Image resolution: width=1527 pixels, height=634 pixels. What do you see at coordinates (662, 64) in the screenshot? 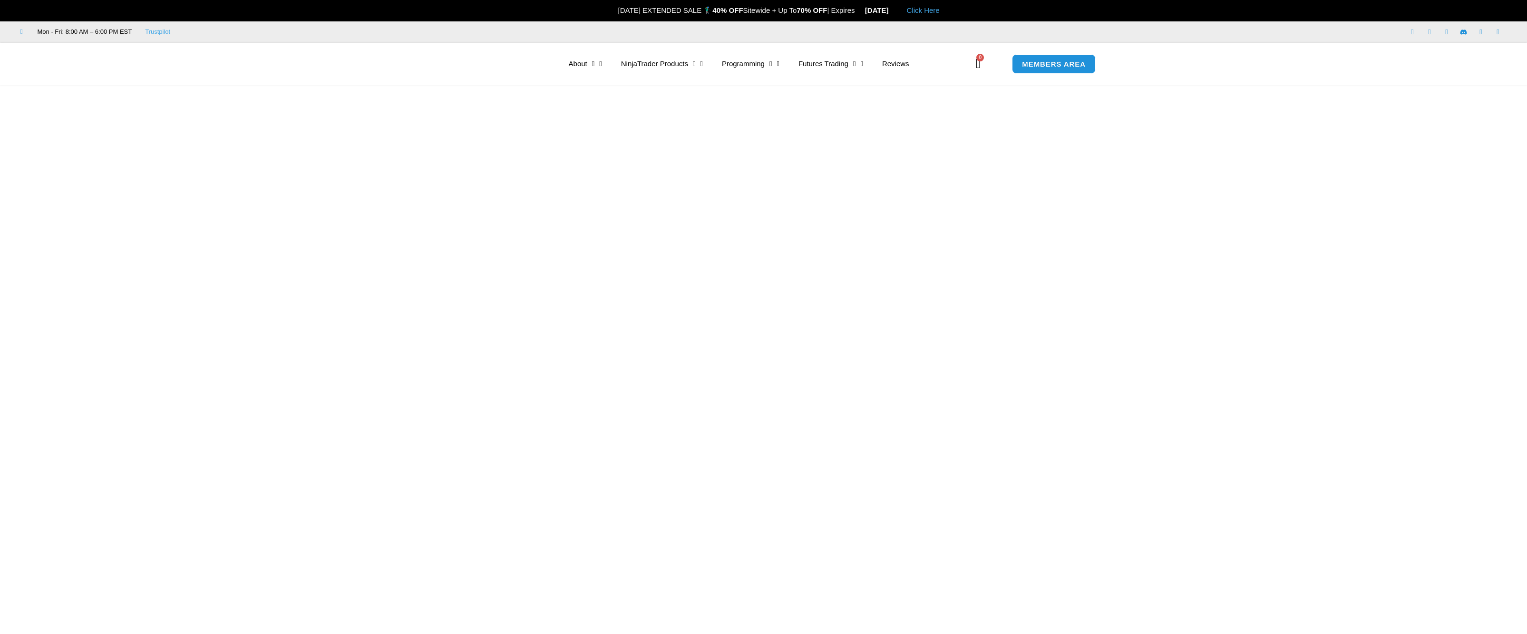
I see `a: NinjaTrader Products` at bounding box center [662, 64].